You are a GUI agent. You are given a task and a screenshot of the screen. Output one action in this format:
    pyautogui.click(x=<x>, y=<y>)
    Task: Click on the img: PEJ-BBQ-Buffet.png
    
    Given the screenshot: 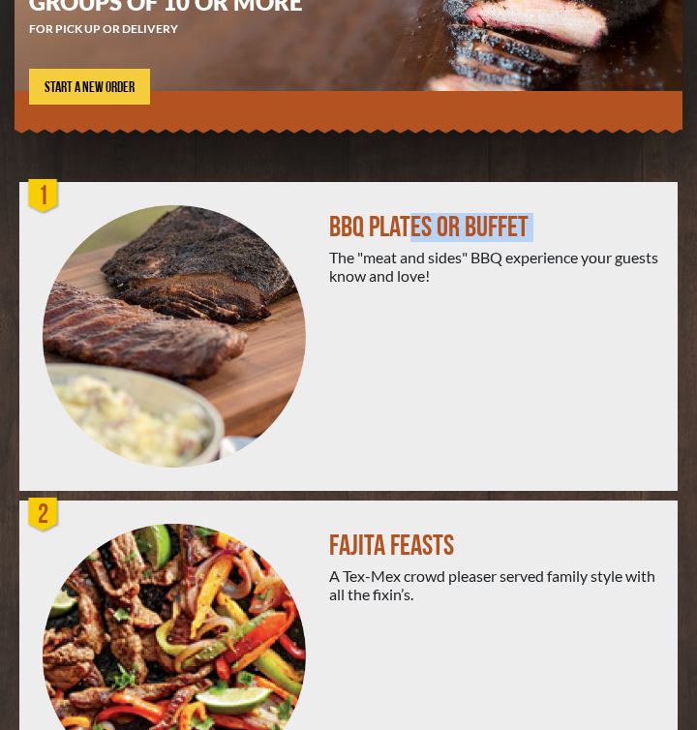 What is the action you would take?
    pyautogui.click(x=174, y=337)
    